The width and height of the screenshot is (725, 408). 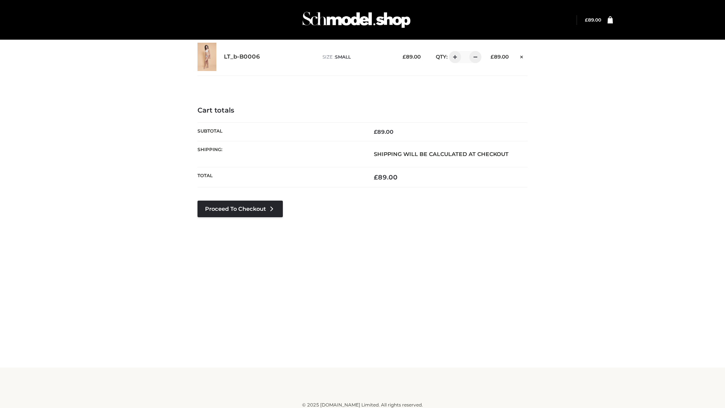 I want to click on a: Remove this item, so click(x=522, y=56).